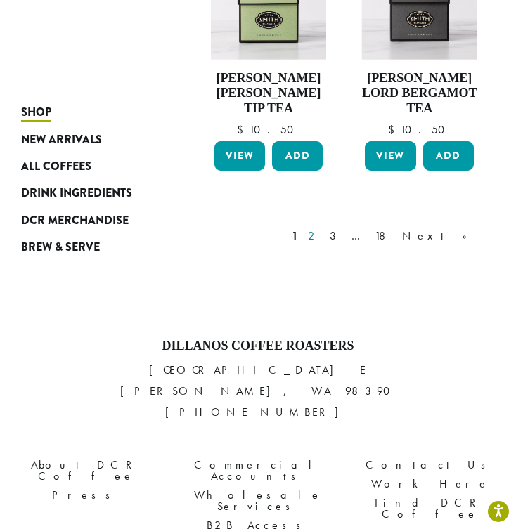 The image size is (516, 529). I want to click on span: Shop, so click(36, 112).